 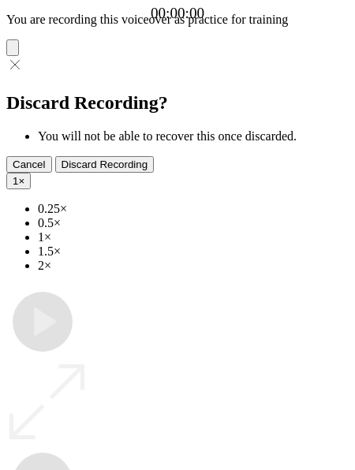 What do you see at coordinates (193, 223) in the screenshot?
I see `li: 0.5×` at bounding box center [193, 223].